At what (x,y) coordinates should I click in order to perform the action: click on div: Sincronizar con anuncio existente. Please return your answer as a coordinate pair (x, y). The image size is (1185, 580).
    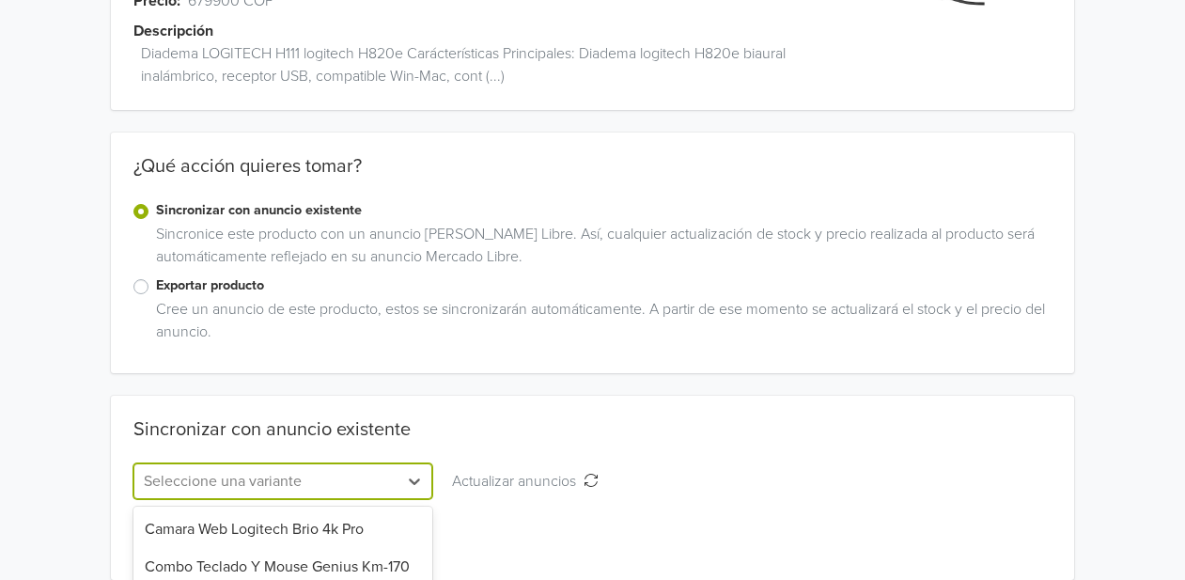
    Looking at the image, I should click on (272, 430).